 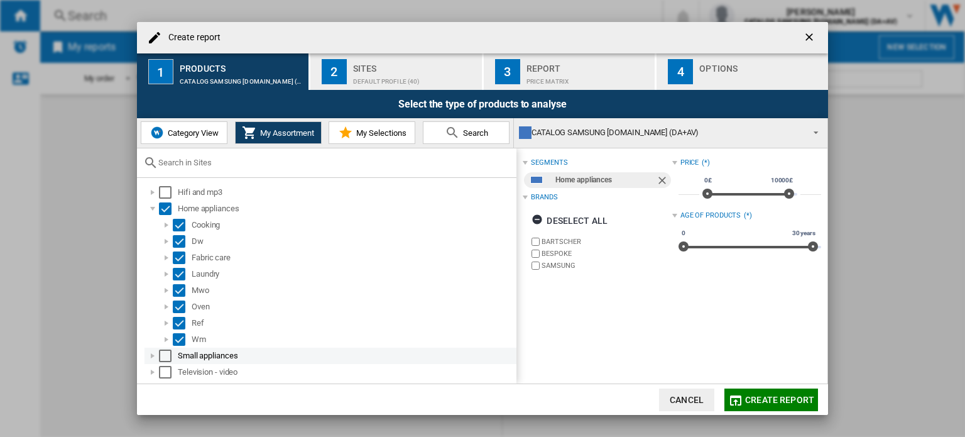 What do you see at coordinates (569, 221) in the screenshot?
I see `button: Deselect all` at bounding box center [569, 221].